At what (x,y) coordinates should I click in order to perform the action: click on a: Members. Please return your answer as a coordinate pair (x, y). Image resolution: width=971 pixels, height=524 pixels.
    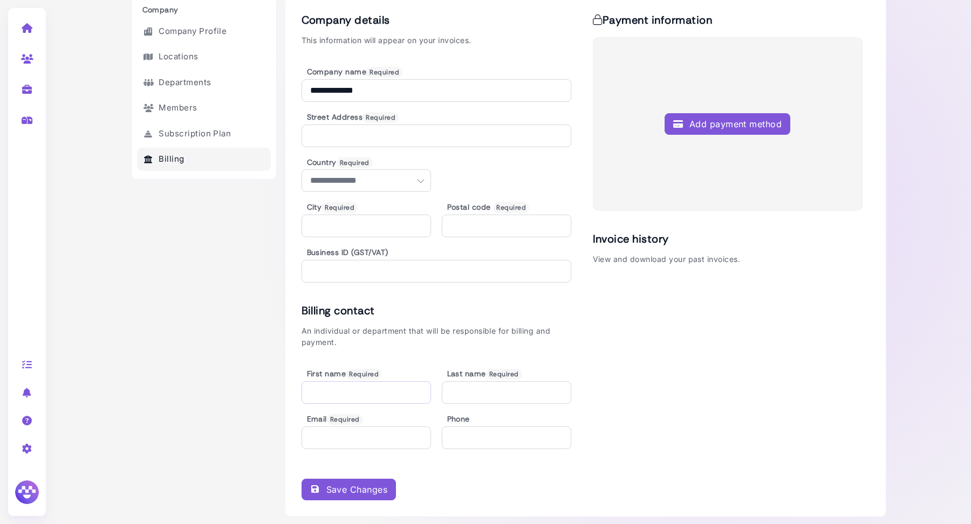
    Looking at the image, I should click on (204, 108).